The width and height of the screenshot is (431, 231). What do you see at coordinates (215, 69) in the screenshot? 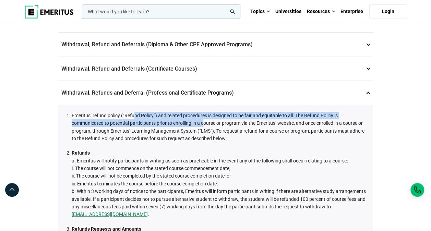
I see `p: Withdrawal, Refund and Deferrals (Certificate Courses)` at bounding box center [215, 69].